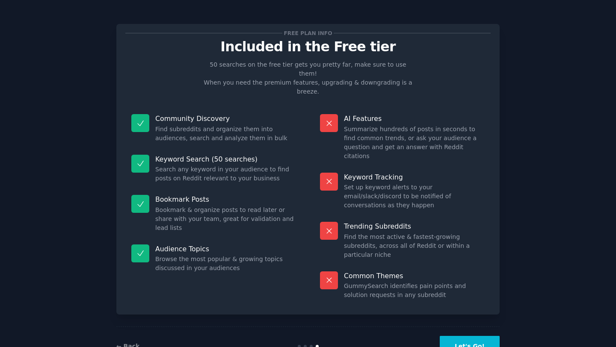  What do you see at coordinates (308, 78) in the screenshot?
I see `p: 50 searches on the free tier gets you pretty far, make sure to use them! When you need the premiu...` at bounding box center [308, 78].